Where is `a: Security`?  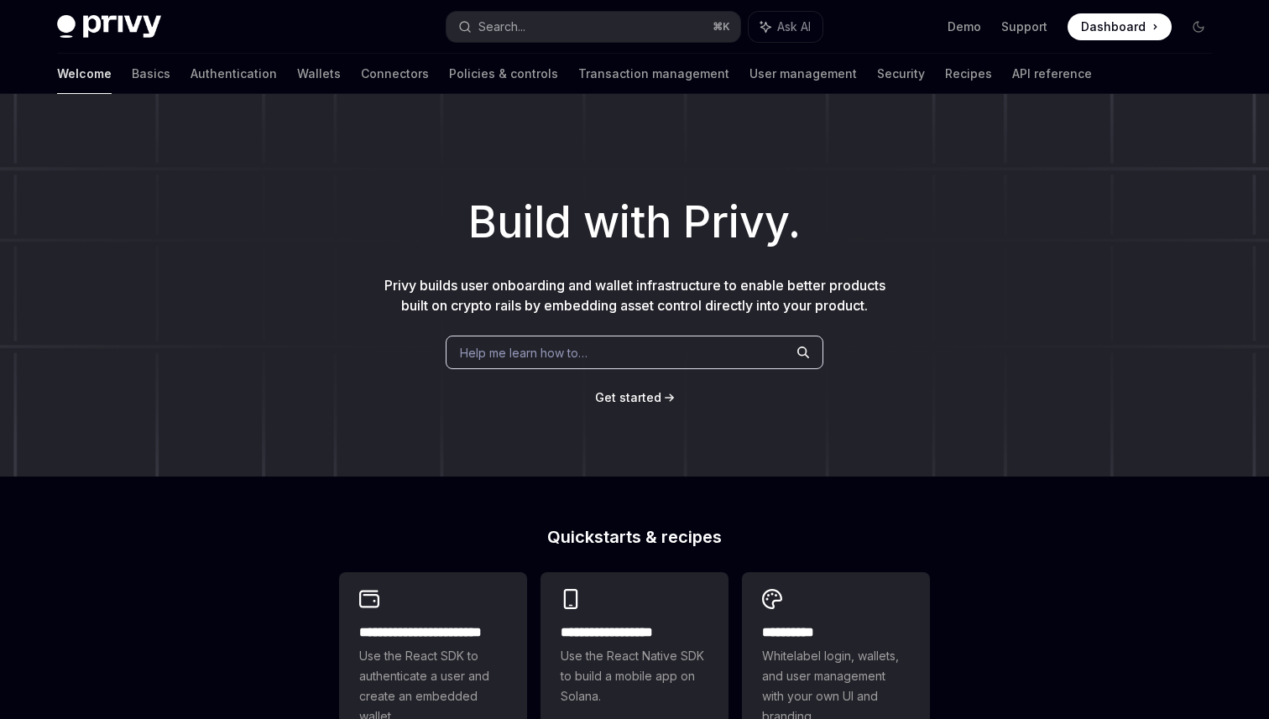
a: Security is located at coordinates (901, 74).